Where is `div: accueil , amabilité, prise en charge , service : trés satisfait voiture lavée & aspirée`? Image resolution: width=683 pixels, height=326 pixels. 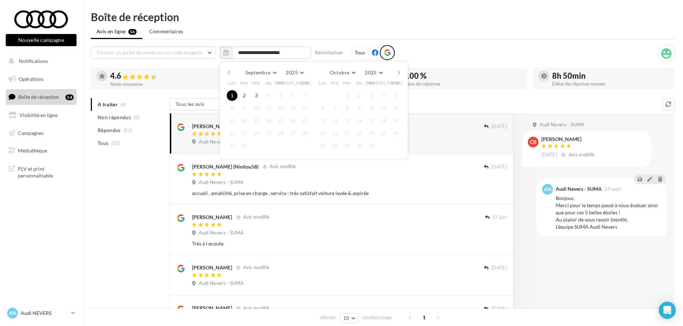 div: accueil , amabilité, prise en charge , service : trés satisfait voiture lavée & aspirée is located at coordinates (326, 193).